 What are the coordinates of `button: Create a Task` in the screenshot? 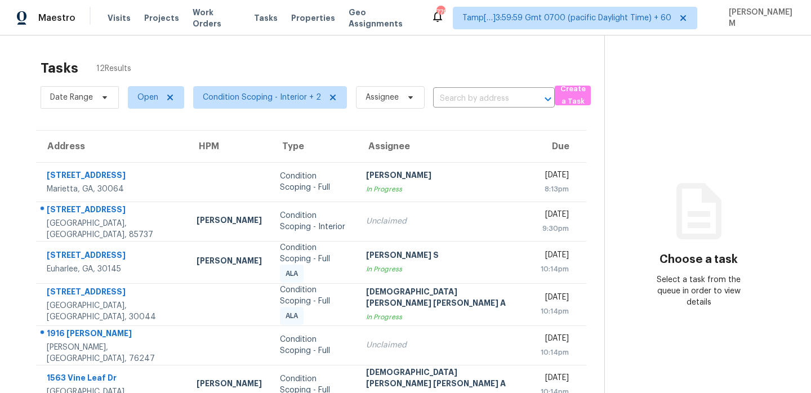 It's located at (572, 95).